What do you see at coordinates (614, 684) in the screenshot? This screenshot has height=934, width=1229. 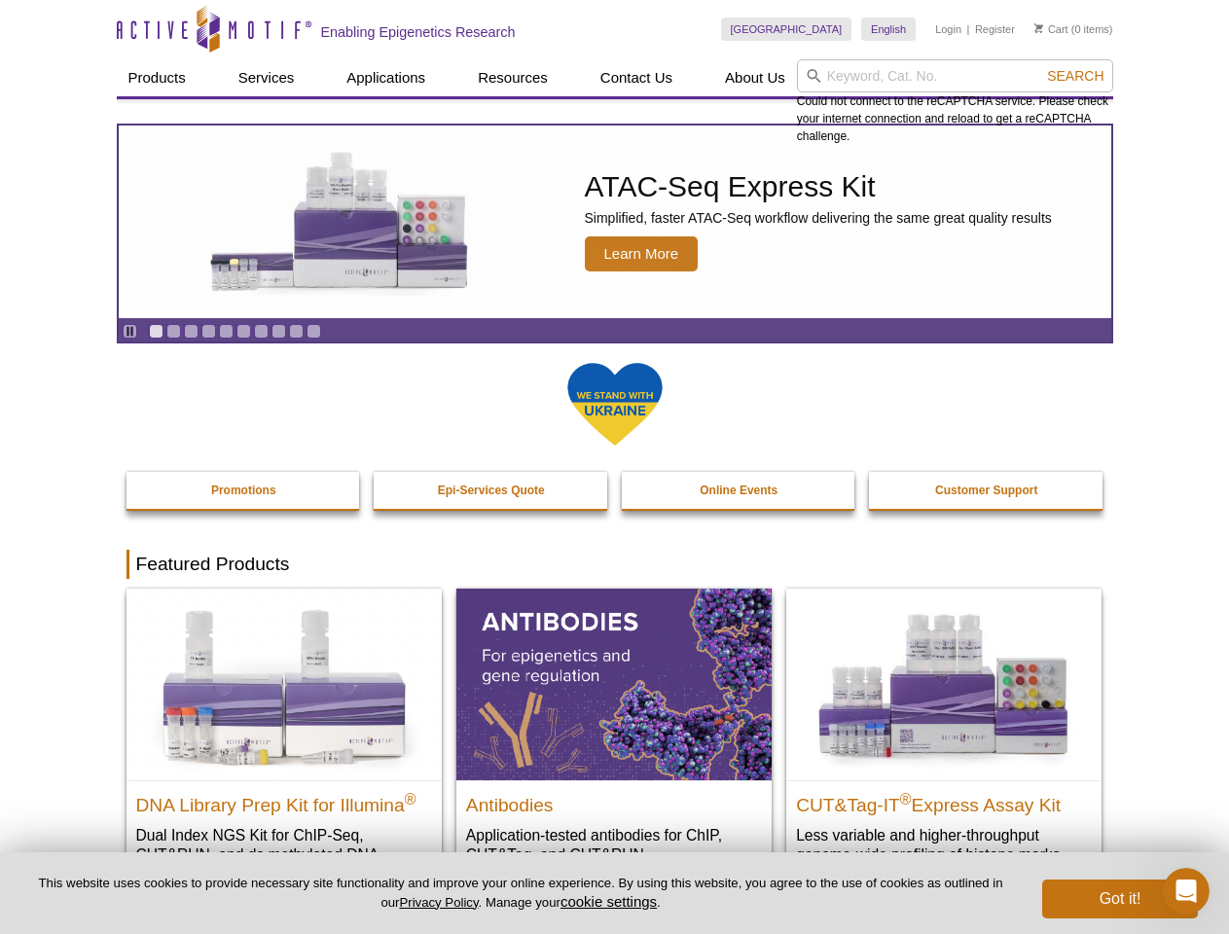 I see `img: All Antibodies` at bounding box center [614, 684].